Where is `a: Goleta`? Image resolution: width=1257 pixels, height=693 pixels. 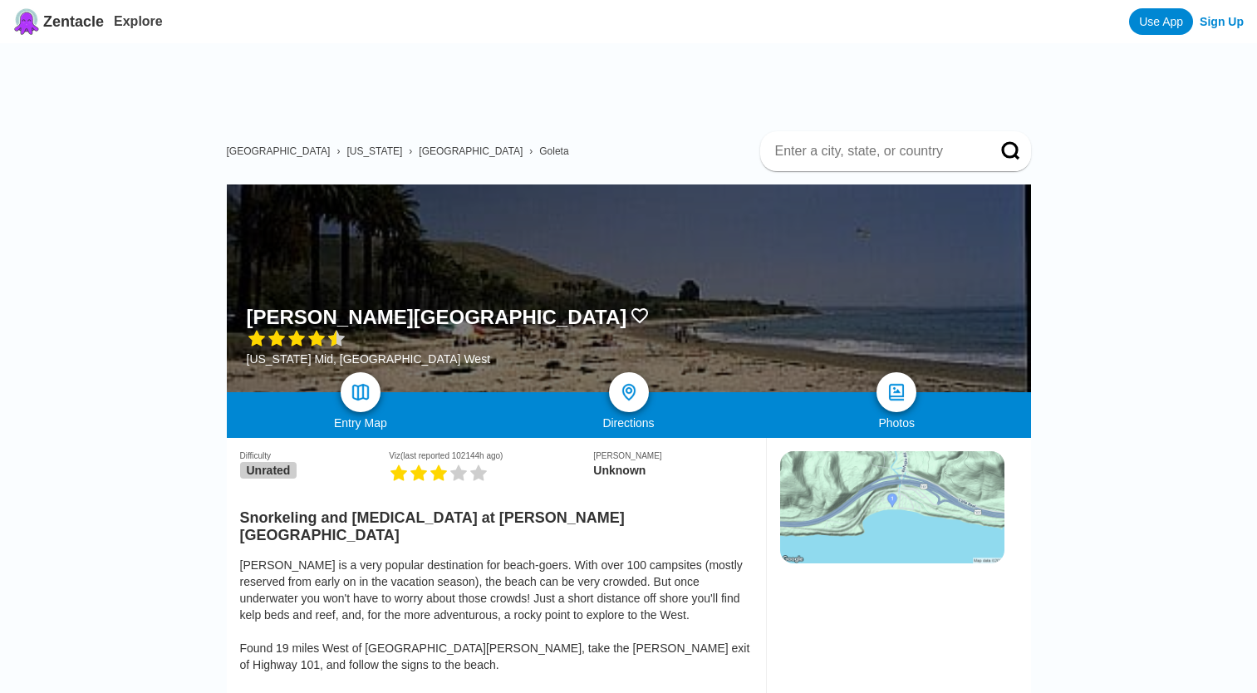 a: Goleta is located at coordinates (553, 151).